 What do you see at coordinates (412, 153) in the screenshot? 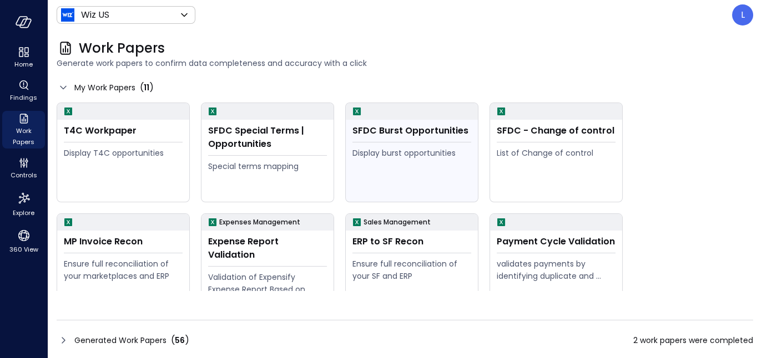
I see `div: Display burst opportunities` at bounding box center [412, 153].